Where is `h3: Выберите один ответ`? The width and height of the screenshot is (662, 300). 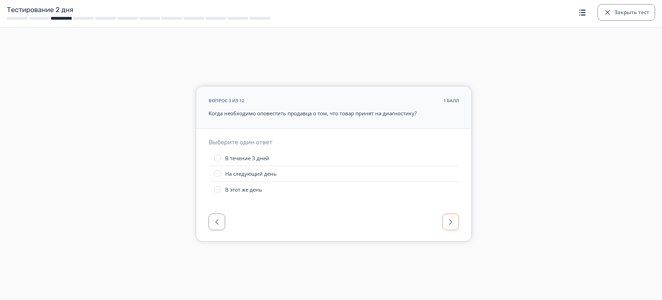
h3: Выберите один ответ is located at coordinates (334, 142).